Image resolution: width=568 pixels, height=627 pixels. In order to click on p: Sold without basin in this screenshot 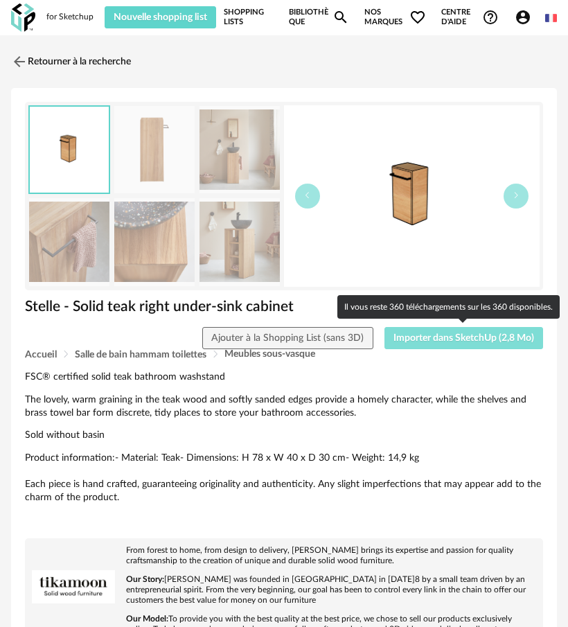, I will do `click(284, 435)`.